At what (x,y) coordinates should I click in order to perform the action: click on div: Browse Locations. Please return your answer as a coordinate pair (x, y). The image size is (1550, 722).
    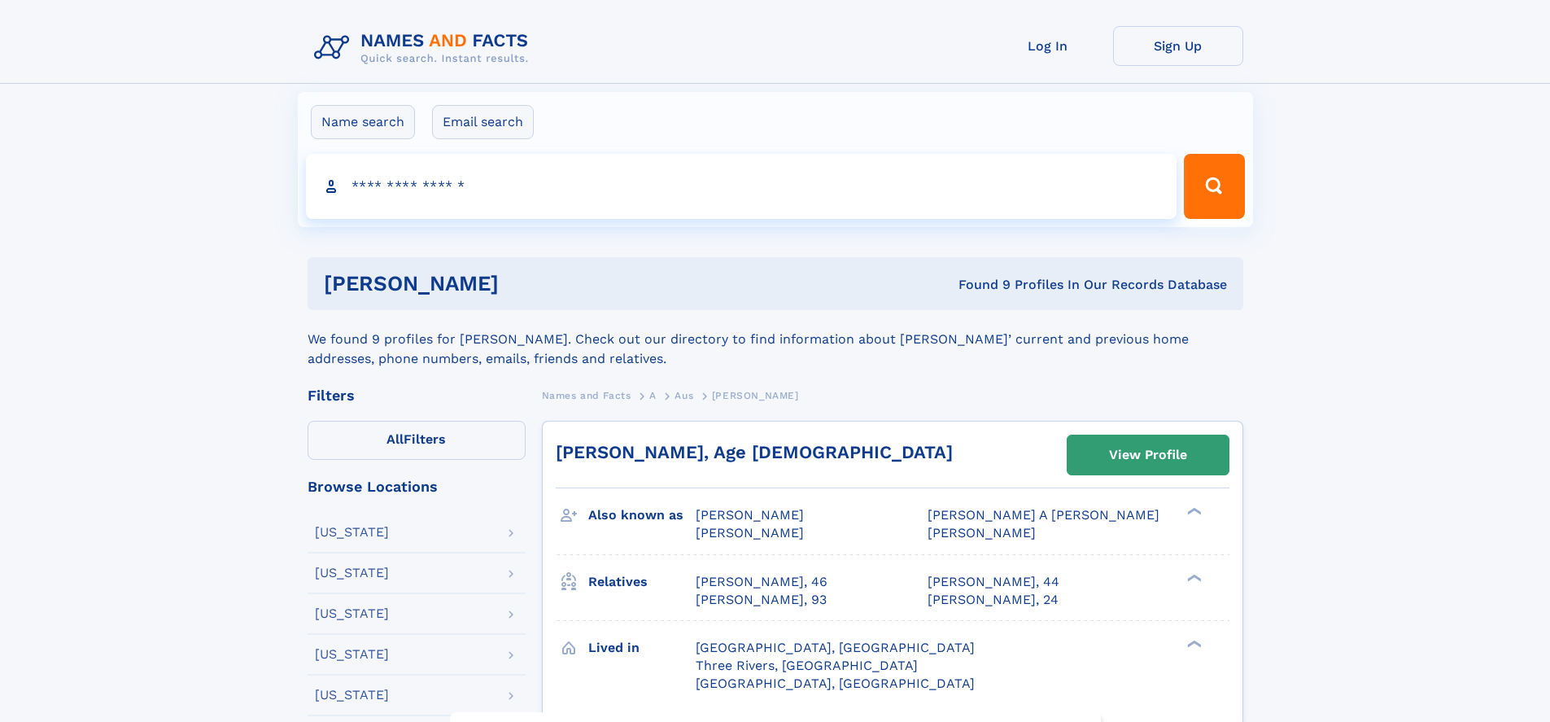
    Looking at the image, I should click on (417, 487).